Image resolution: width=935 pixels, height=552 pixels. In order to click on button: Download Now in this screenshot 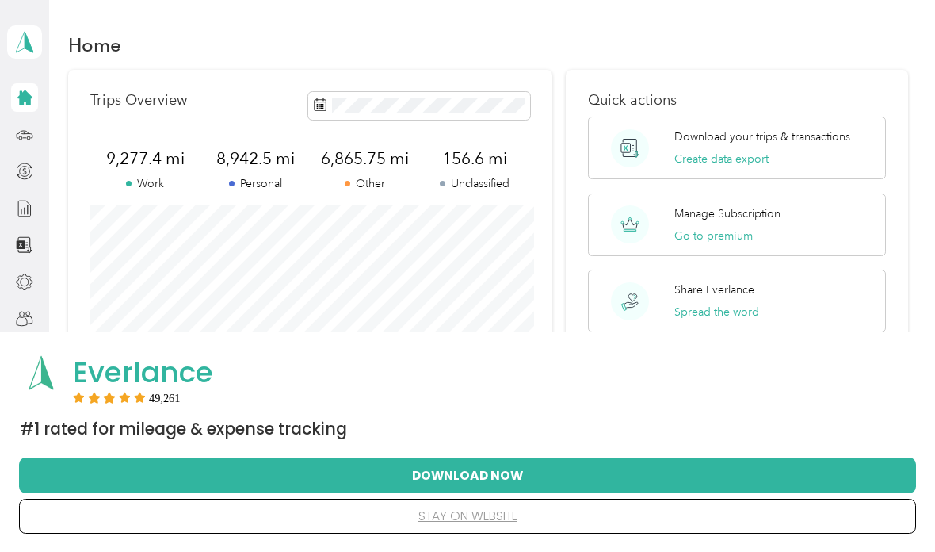, I will do `click(468, 475)`.